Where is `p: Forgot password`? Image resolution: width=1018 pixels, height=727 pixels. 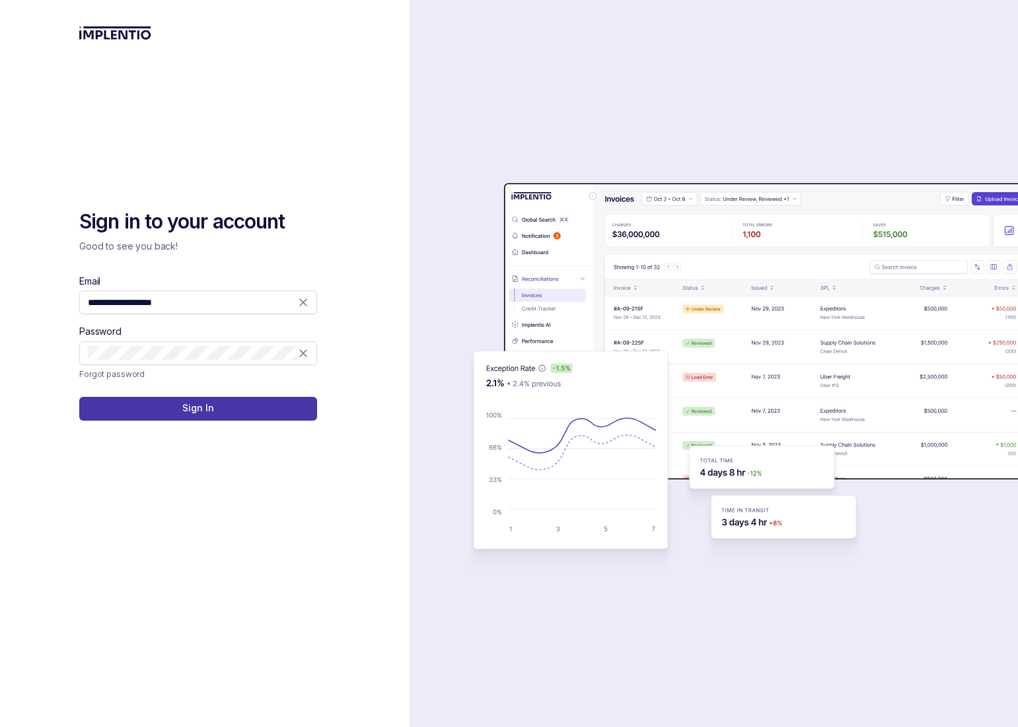
p: Forgot password is located at coordinates (112, 374).